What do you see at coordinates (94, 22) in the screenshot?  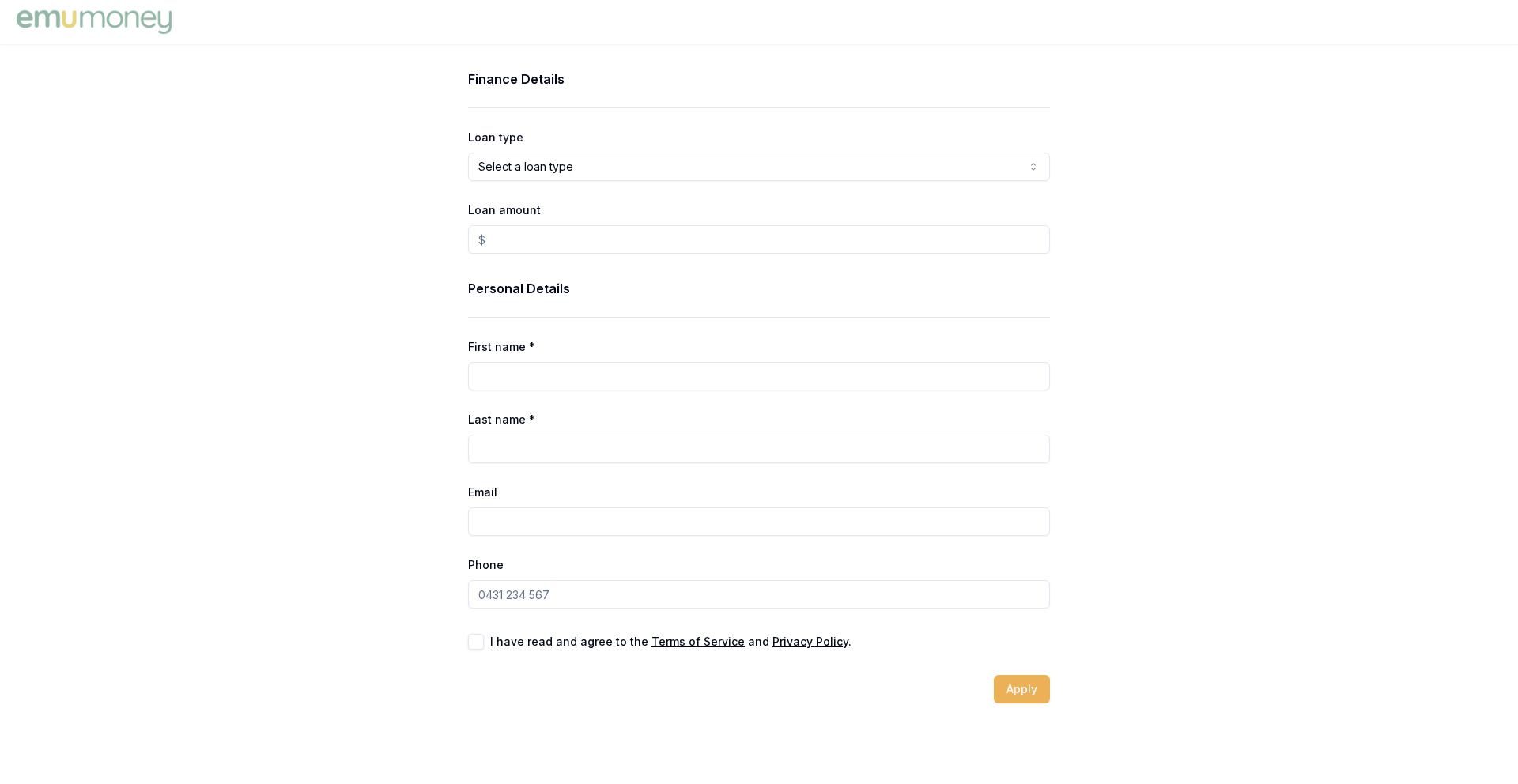 I see `img: Emu Money` at bounding box center [94, 22].